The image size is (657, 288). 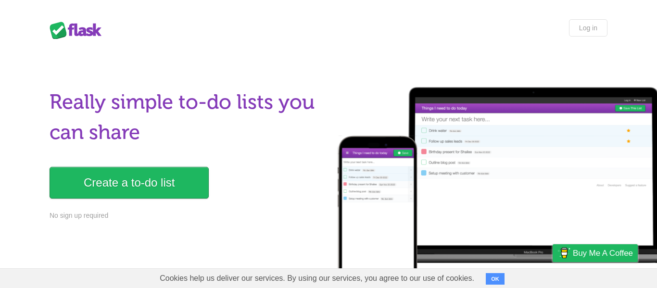 What do you see at coordinates (495, 279) in the screenshot?
I see `button: OK` at bounding box center [495, 279].